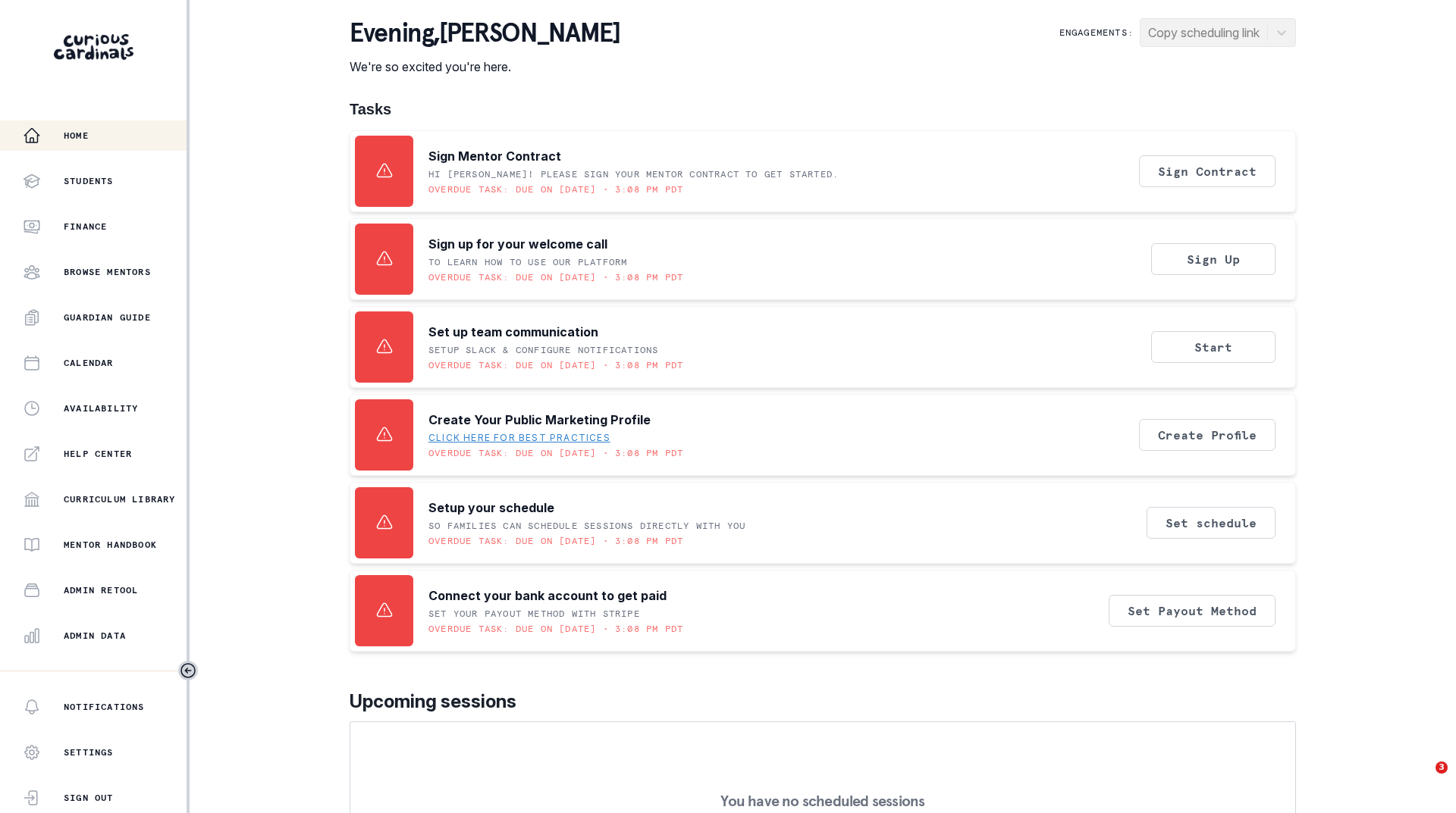 The width and height of the screenshot is (1456, 813). What do you see at coordinates (101, 591) in the screenshot?
I see `p: Admin Retool` at bounding box center [101, 591].